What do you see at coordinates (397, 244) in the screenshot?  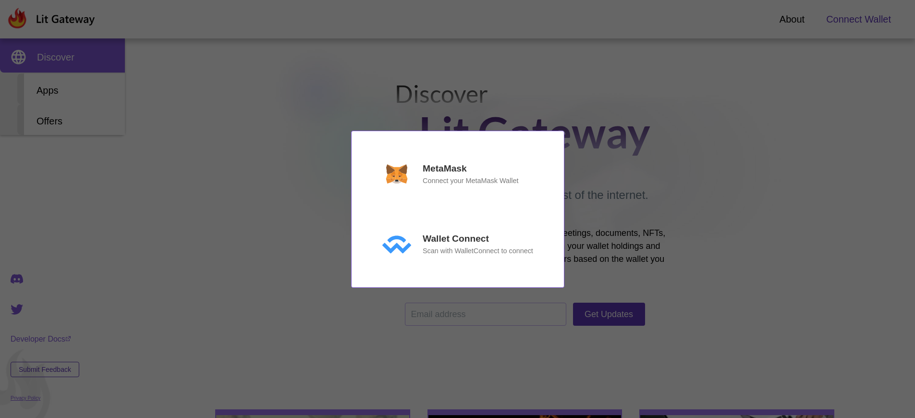 I see `img: svg+xml;base64,PHN2ZyBoZWlnaHQ9IjI0NiIgdmlld0JveD0iMCAwIDQwMCAyNDYiIHdpZHRoPSI0MDAiIHhtbG5zPSJodH...` at bounding box center [397, 244].